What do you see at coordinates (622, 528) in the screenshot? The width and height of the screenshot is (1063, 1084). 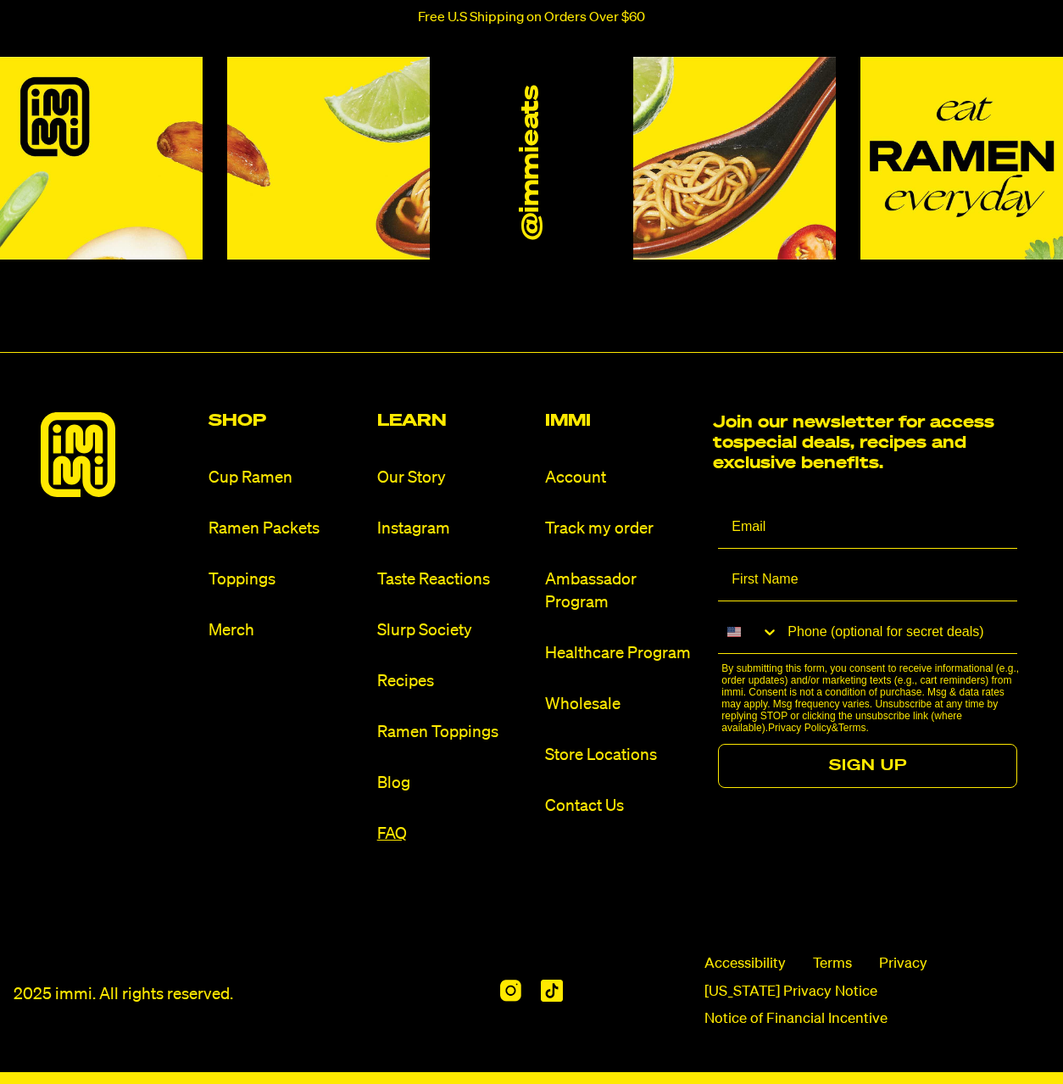 I see `a: Track my order` at bounding box center [622, 528].